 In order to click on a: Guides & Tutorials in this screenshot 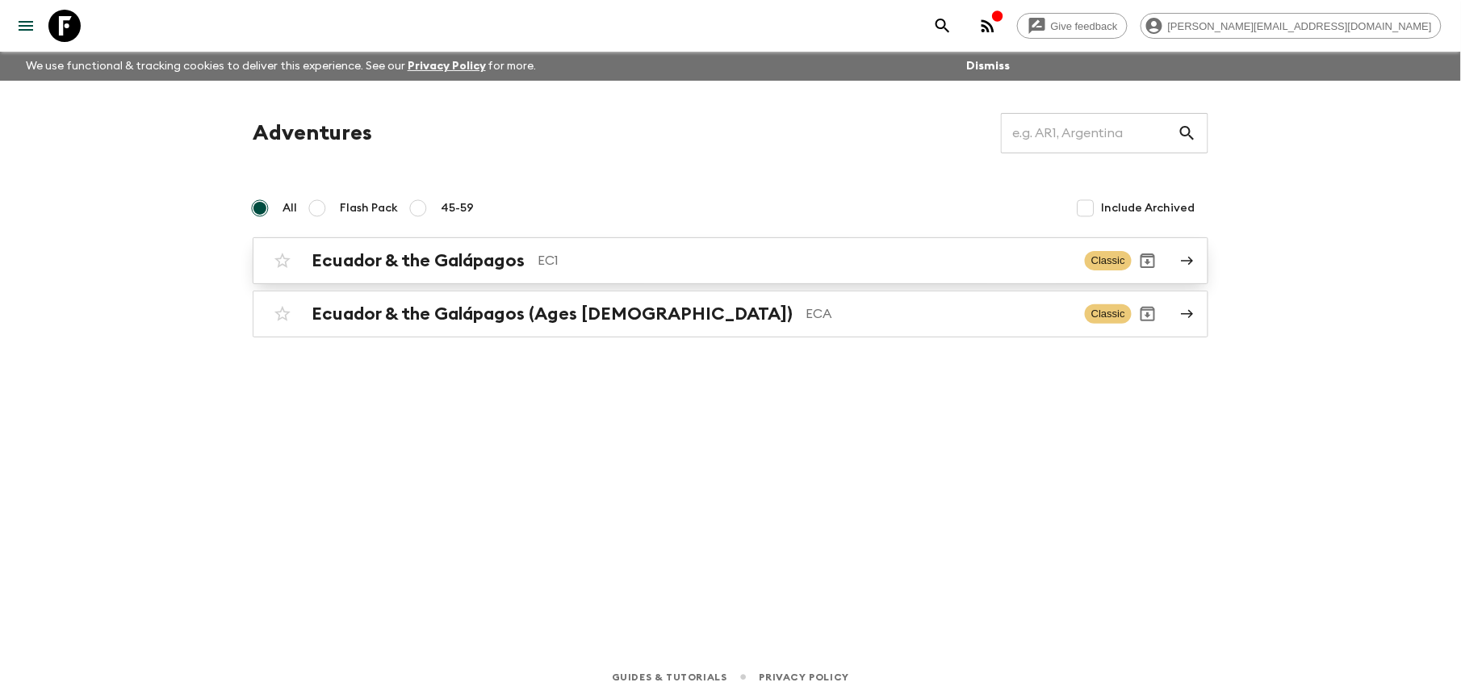, I will do `click(669, 677)`.